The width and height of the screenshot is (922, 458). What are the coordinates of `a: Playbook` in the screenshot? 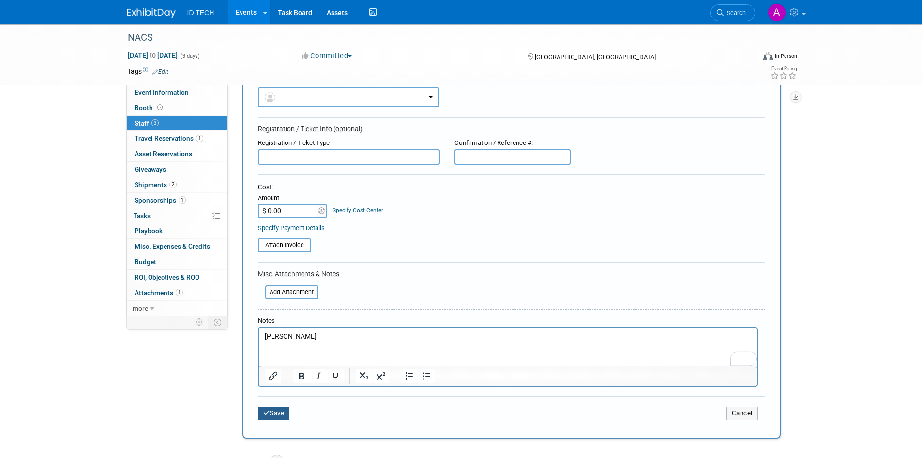 It's located at (177, 230).